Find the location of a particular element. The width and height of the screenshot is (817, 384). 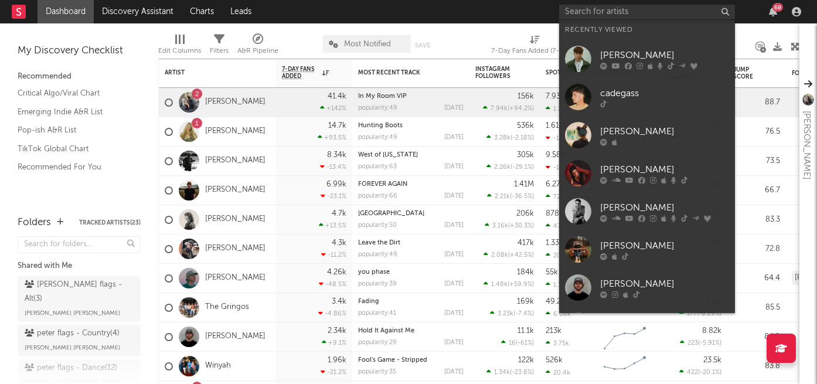

div: West of Ohio is located at coordinates (411, 155).